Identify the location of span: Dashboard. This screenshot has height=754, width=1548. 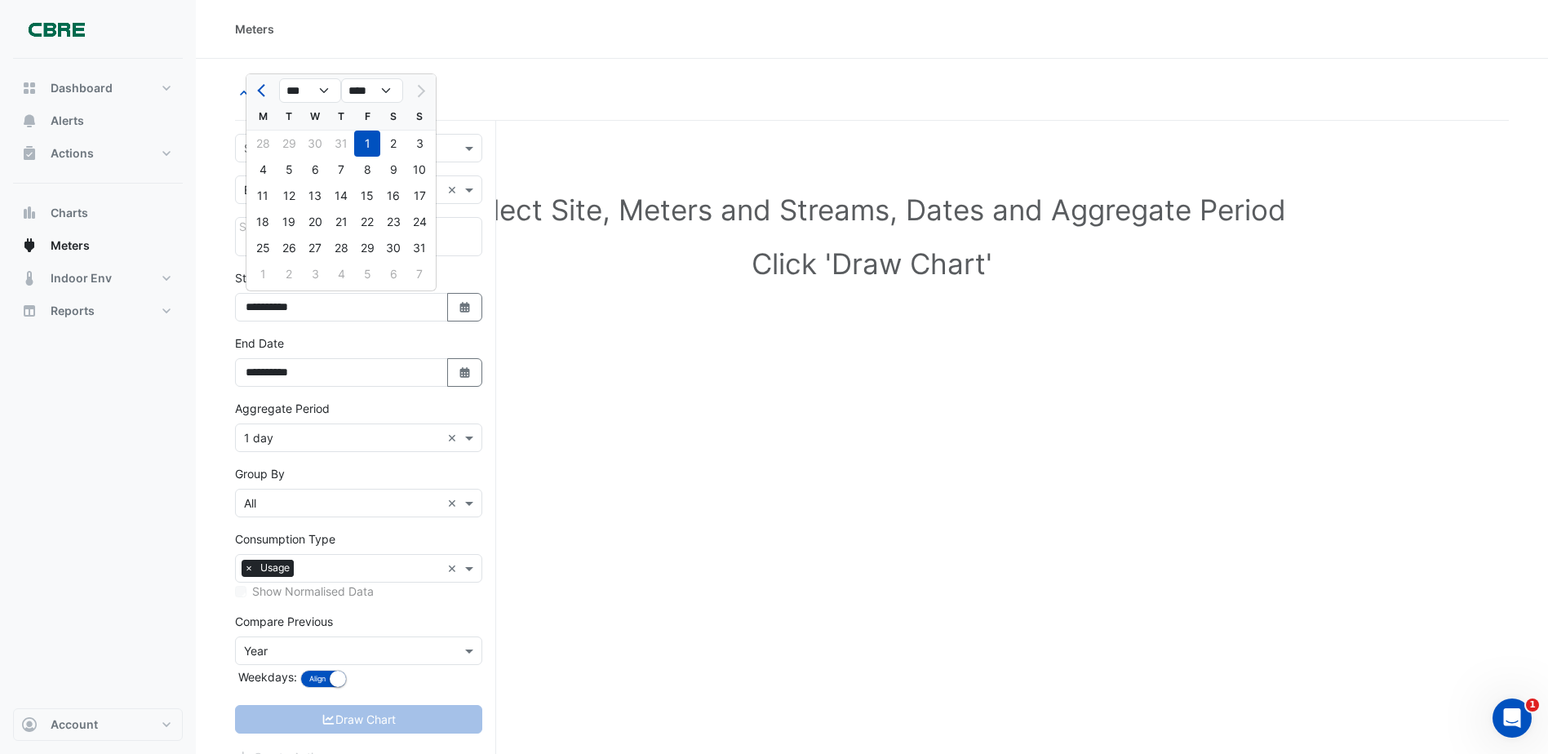
(82, 88).